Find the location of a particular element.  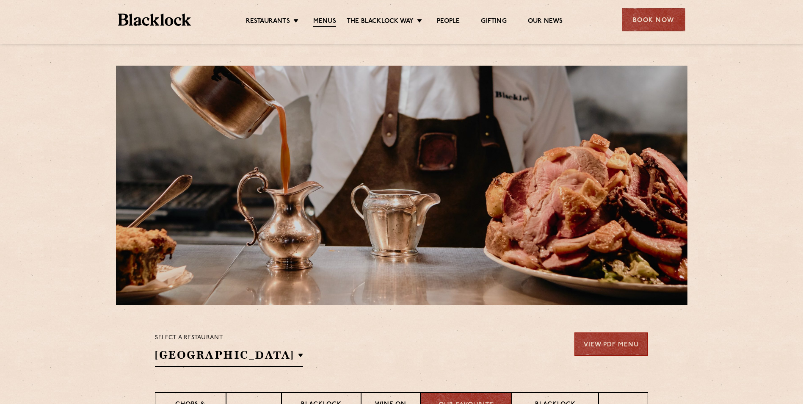

div: Book Now is located at coordinates (653, 19).